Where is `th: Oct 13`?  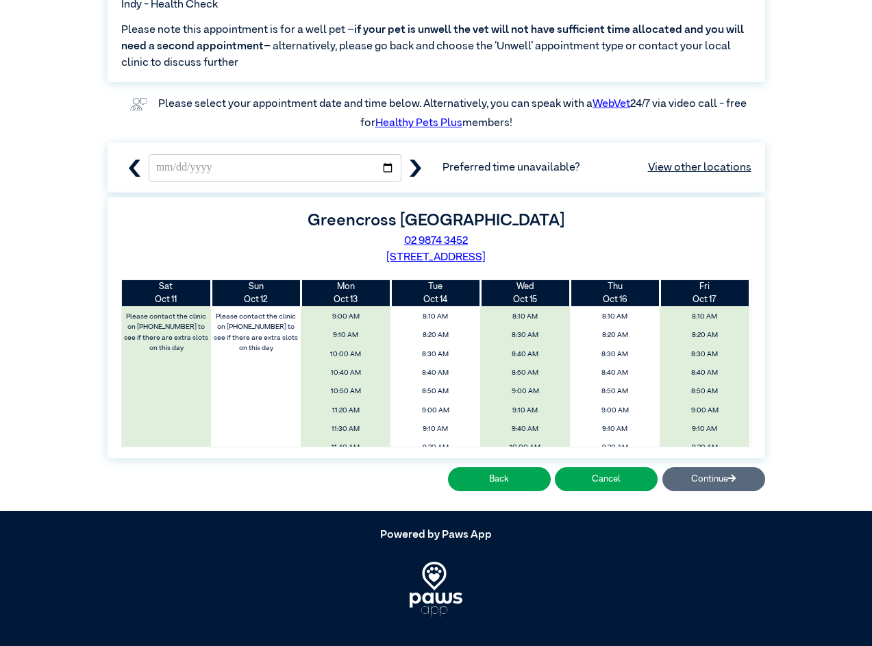
th: Oct 13 is located at coordinates (345, 293).